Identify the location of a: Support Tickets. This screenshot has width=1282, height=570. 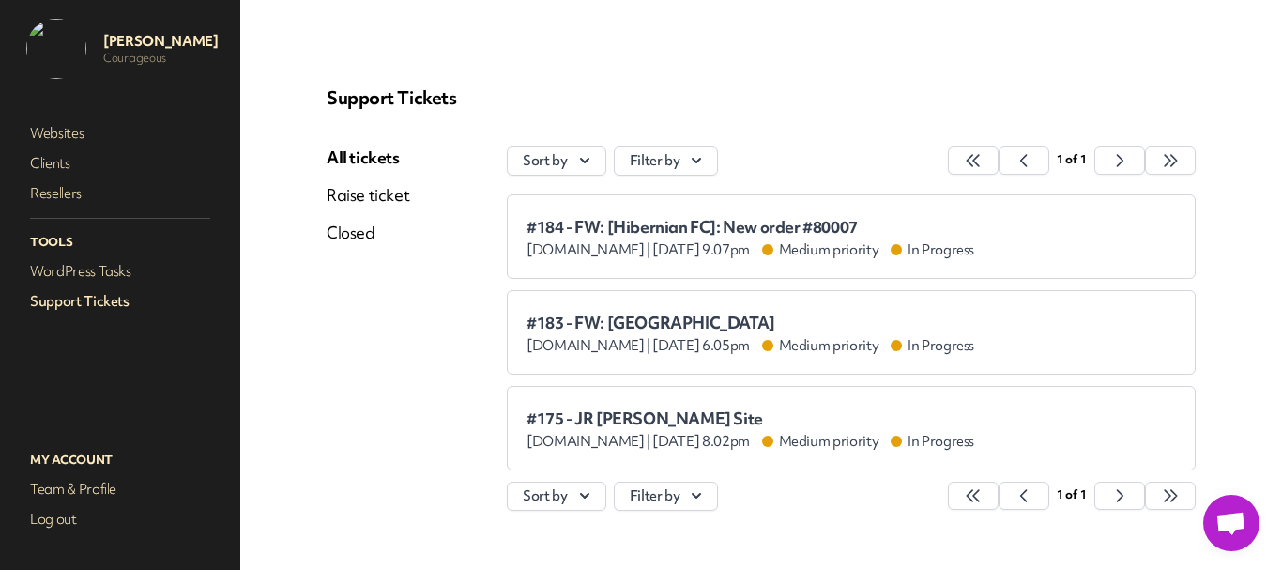
(120, 301).